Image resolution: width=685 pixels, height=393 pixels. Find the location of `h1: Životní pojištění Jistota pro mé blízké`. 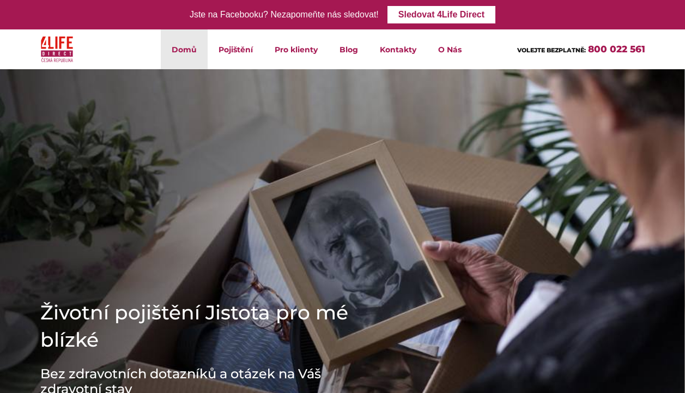

h1: Životní pojištění Jistota pro mé blízké is located at coordinates (204, 326).